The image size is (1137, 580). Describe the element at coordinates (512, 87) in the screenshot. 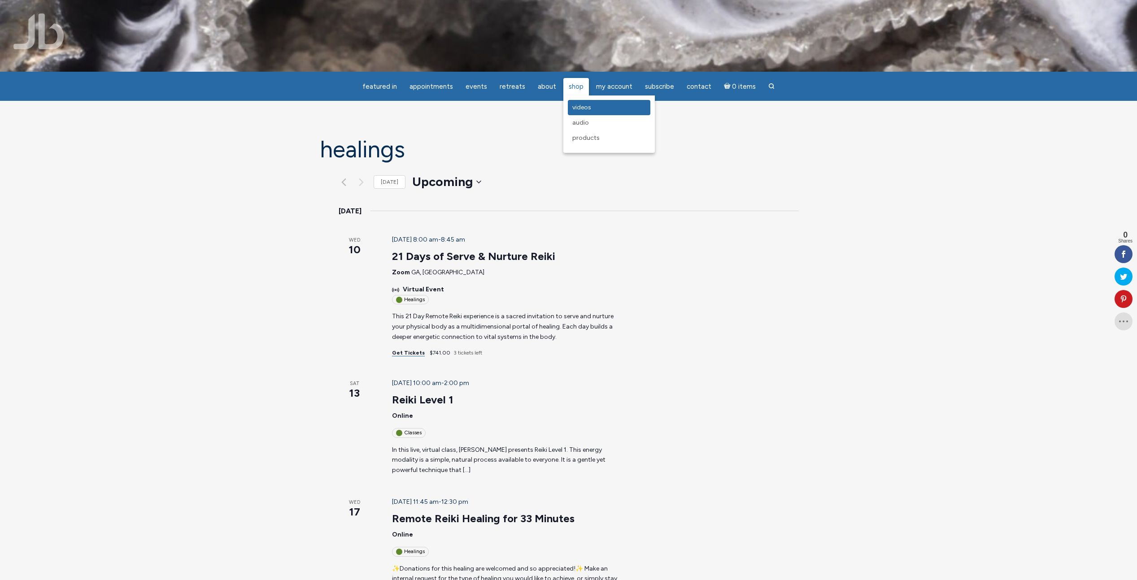

I see `span: Retreats` at that location.